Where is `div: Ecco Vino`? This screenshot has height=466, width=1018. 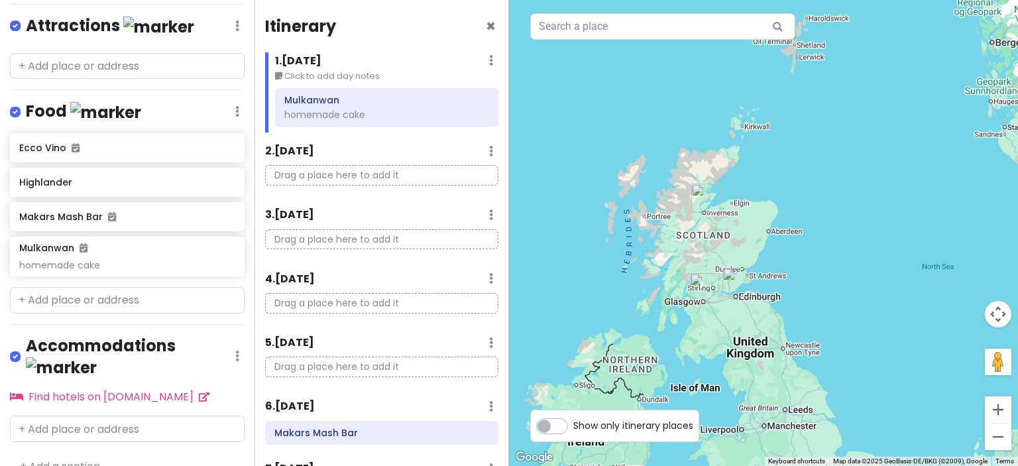
div: Ecco Vino is located at coordinates (737, 282).